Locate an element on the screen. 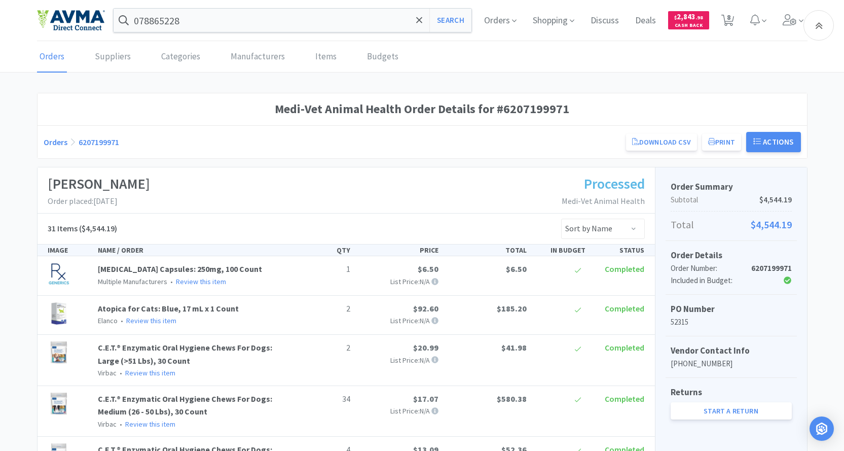 The image size is (844, 451). span: $580.38 is located at coordinates (512, 399).